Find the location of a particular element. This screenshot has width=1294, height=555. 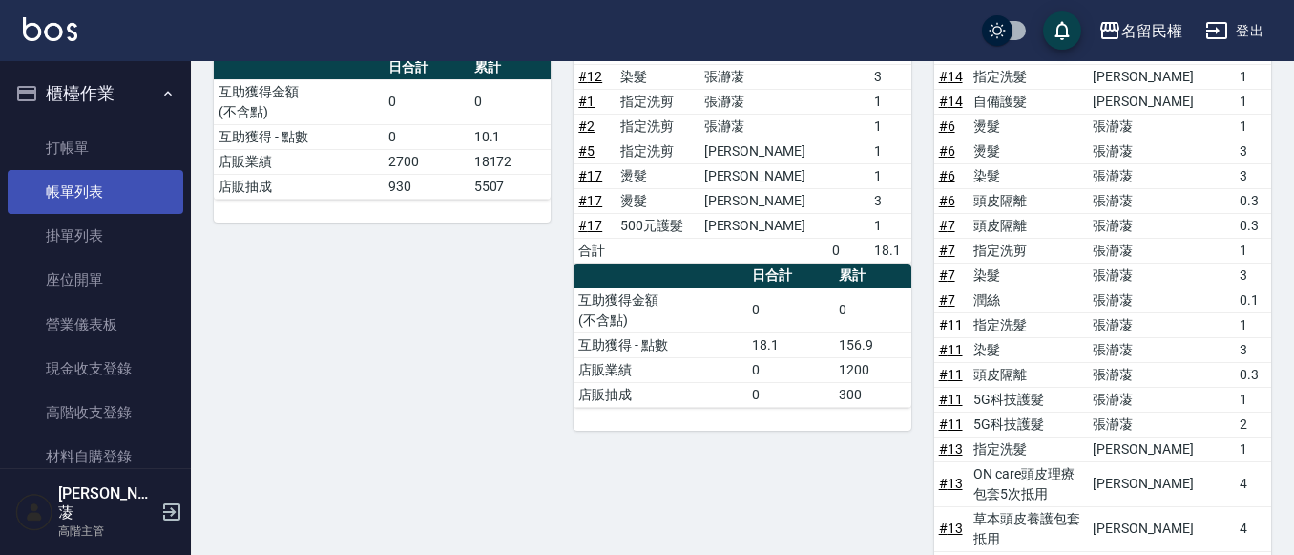

td: 草本頭皮養護包套抵用 is located at coordinates (1028, 528).